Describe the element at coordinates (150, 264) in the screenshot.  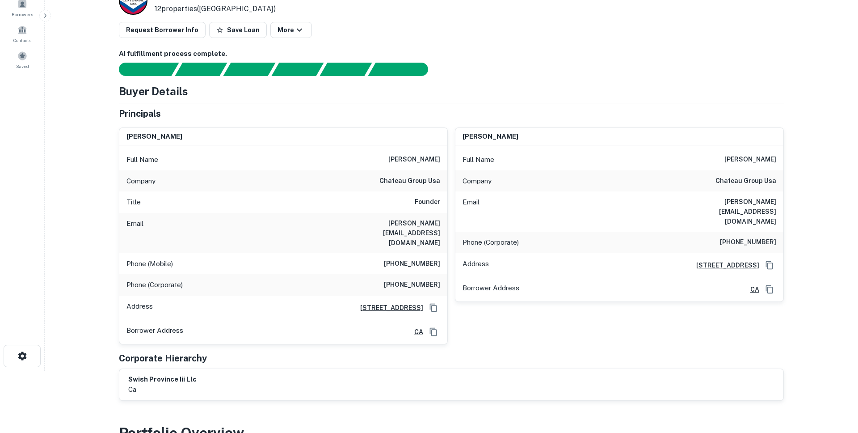
I see `p: Phone (Mobile)` at that location.